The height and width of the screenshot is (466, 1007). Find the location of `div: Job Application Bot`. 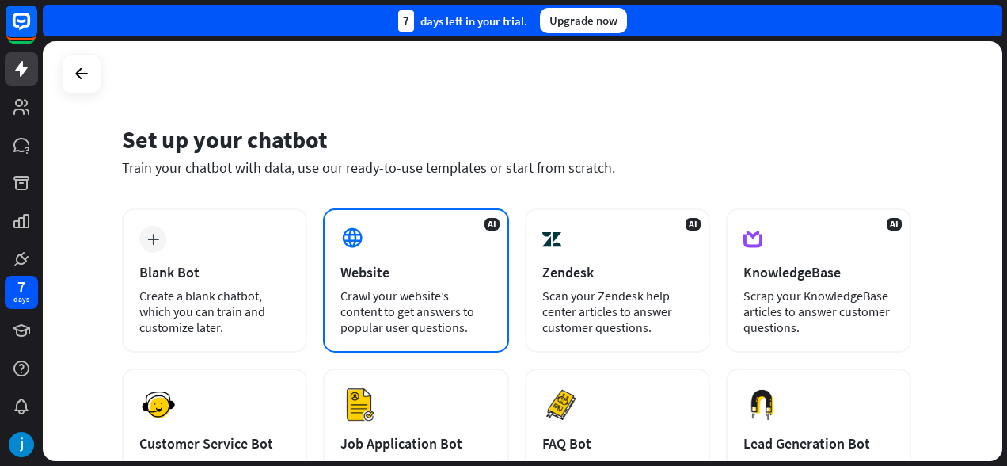

div: Job Application Bot is located at coordinates (416, 443).